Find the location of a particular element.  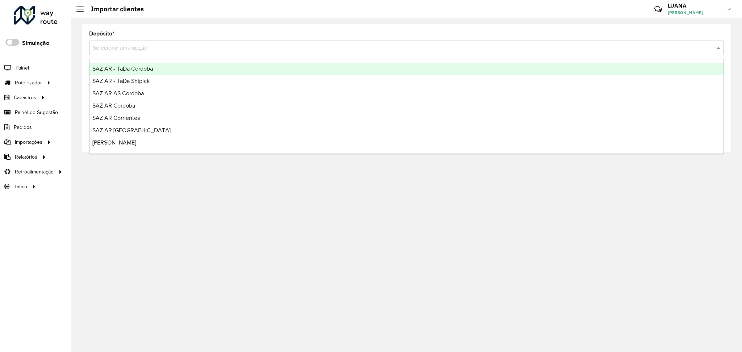

h3: LUANA is located at coordinates (695, 5).